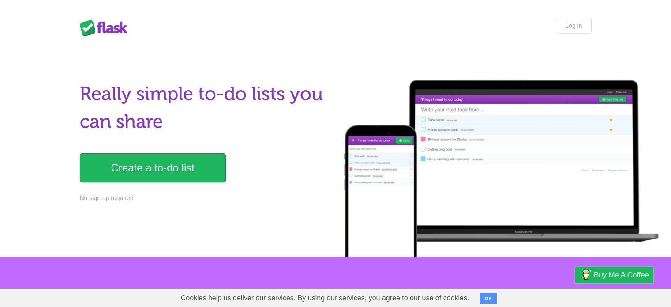 The width and height of the screenshot is (671, 307). Describe the element at coordinates (205, 198) in the screenshot. I see `p: No sign up required` at that location.